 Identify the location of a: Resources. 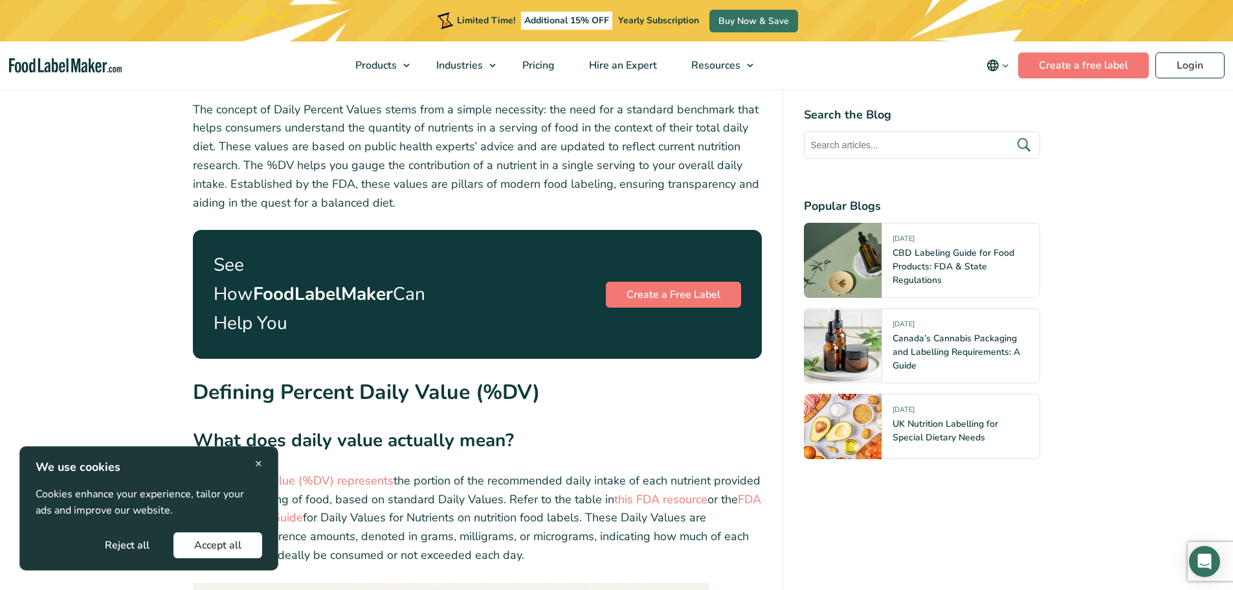
(717, 65).